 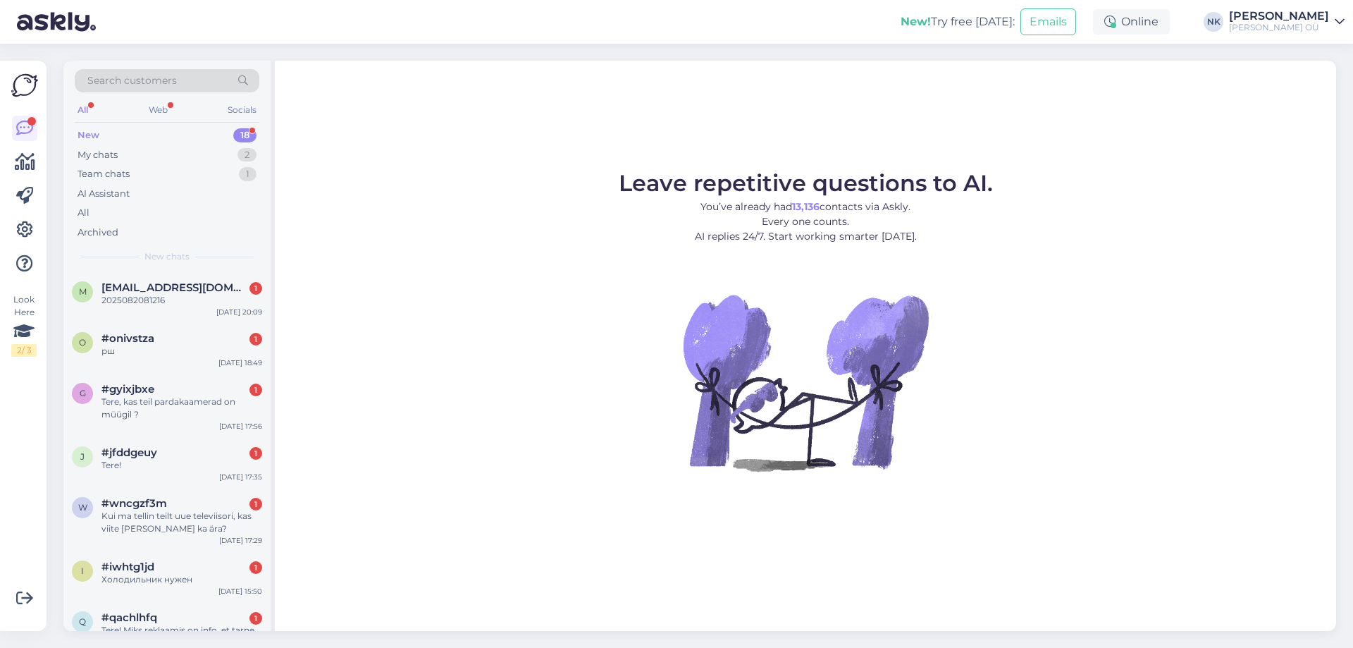 What do you see at coordinates (82, 291) in the screenshot?
I see `span: m` at bounding box center [82, 291].